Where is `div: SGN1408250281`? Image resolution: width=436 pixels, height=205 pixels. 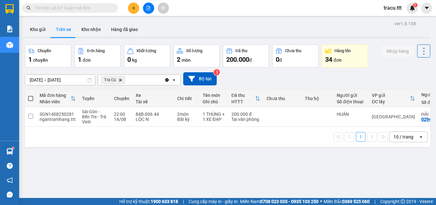 div: SGN1408250281 is located at coordinates (57, 114).